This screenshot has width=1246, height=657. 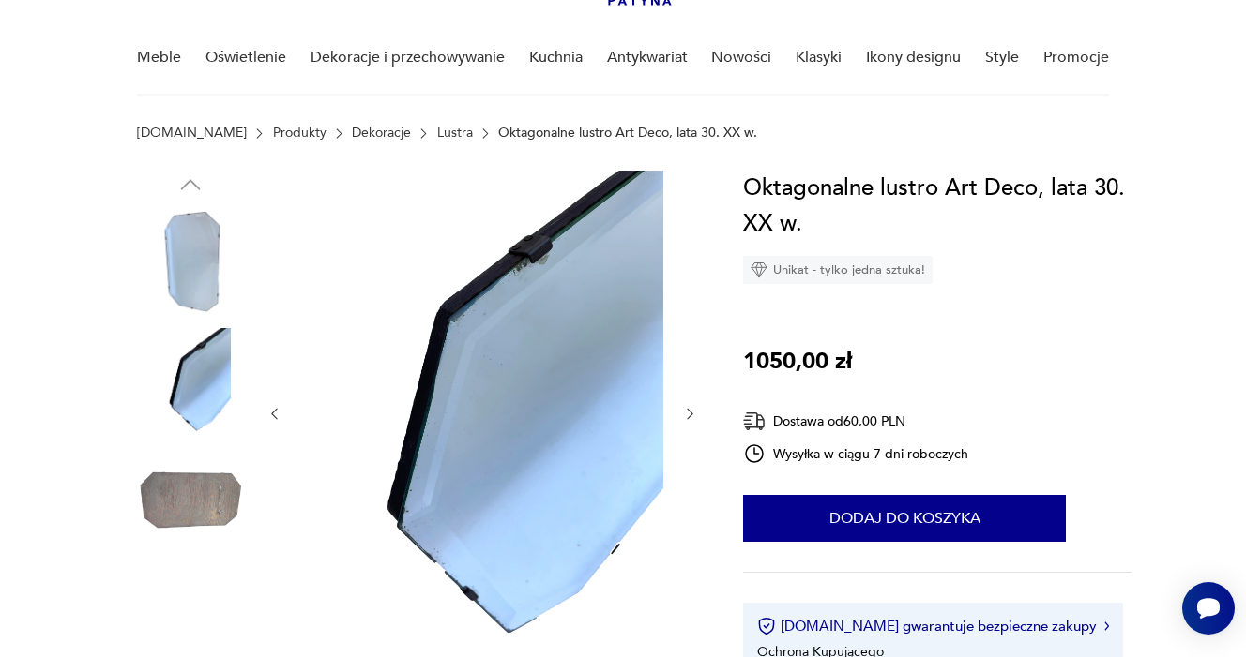 I want to click on div: Unikat - tylko jedna sztuka!, so click(x=838, y=270).